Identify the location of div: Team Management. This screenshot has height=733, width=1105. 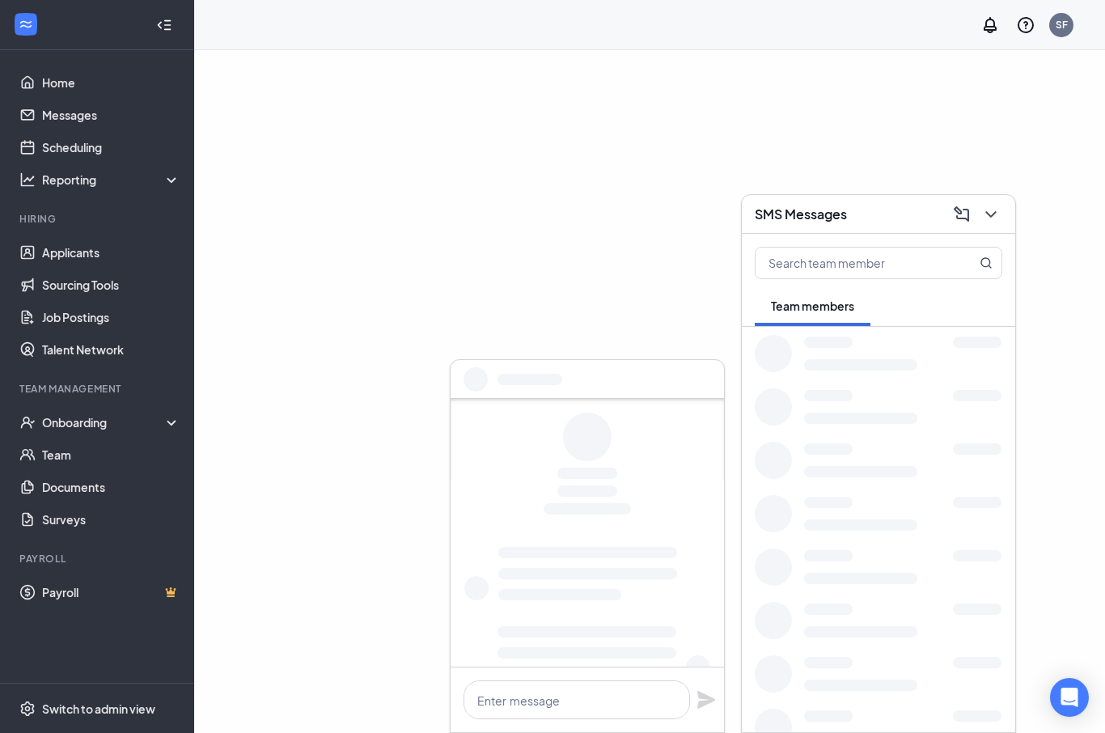
(98, 388).